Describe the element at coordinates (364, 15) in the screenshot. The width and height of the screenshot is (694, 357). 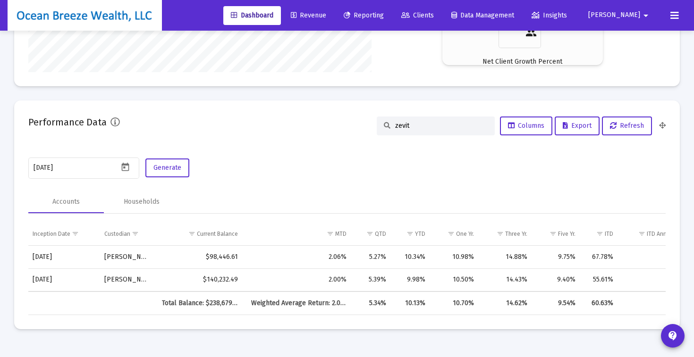
I see `span: Reporting` at that location.